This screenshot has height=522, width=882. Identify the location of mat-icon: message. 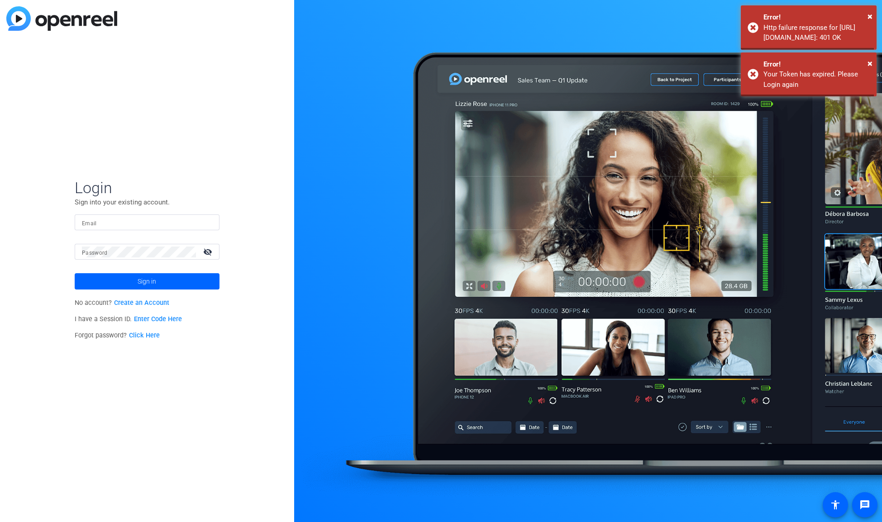
(865, 505).